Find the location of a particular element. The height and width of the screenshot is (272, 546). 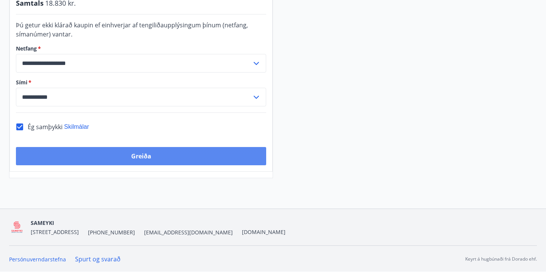

button: Skilmálar is located at coordinates (77, 127).